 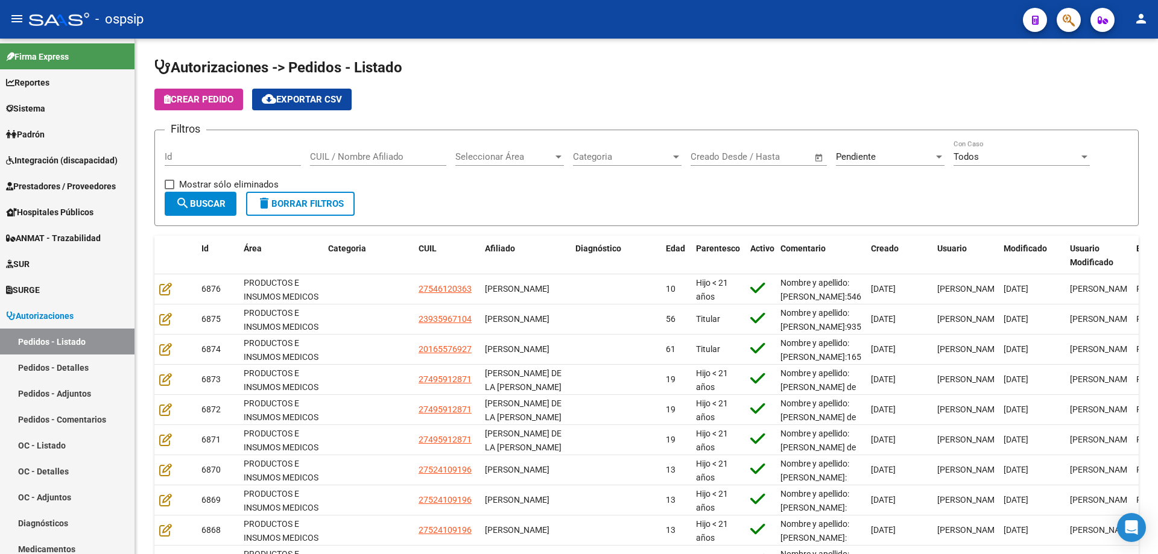 What do you see at coordinates (718, 248) in the screenshot?
I see `span: Parentesco` at bounding box center [718, 248].